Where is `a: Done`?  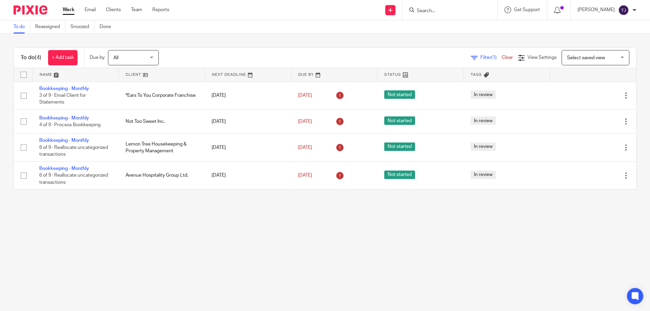
a: Done is located at coordinates (108, 27).